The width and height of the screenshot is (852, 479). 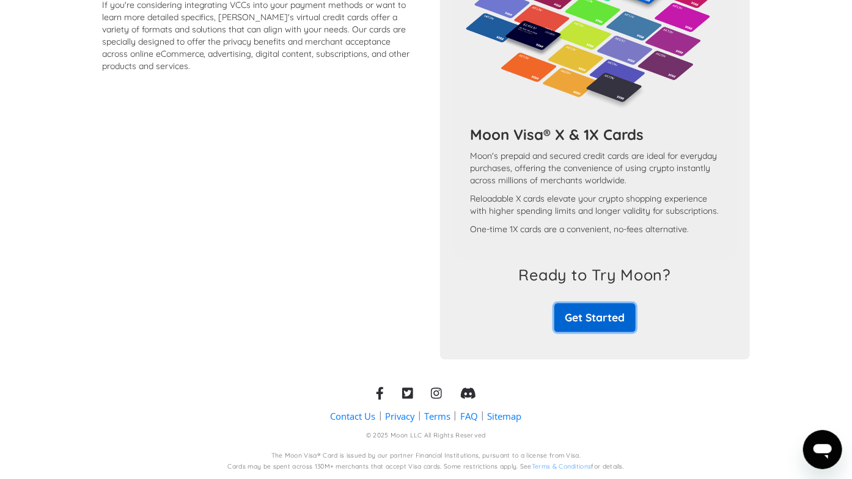 I want to click on a: Terms, so click(x=437, y=416).